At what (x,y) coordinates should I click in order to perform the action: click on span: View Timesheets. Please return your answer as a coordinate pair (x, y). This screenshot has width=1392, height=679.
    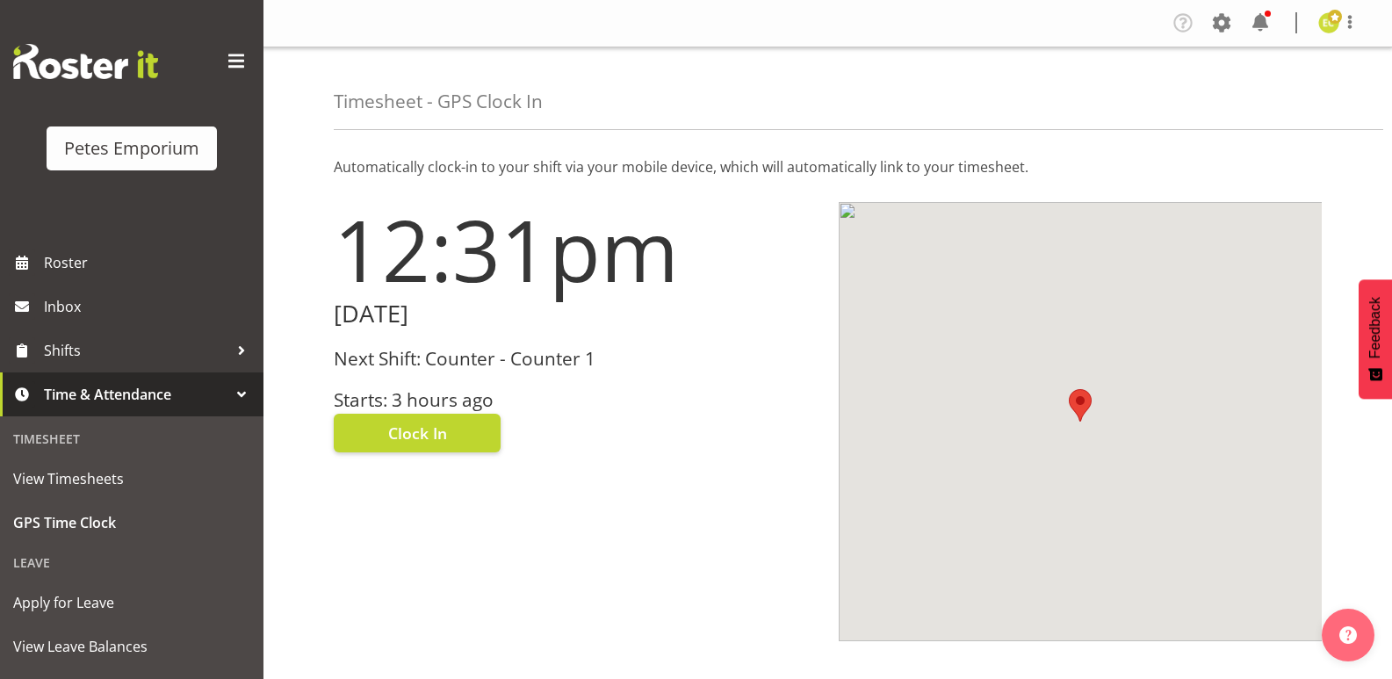
    Looking at the image, I should click on (132, 479).